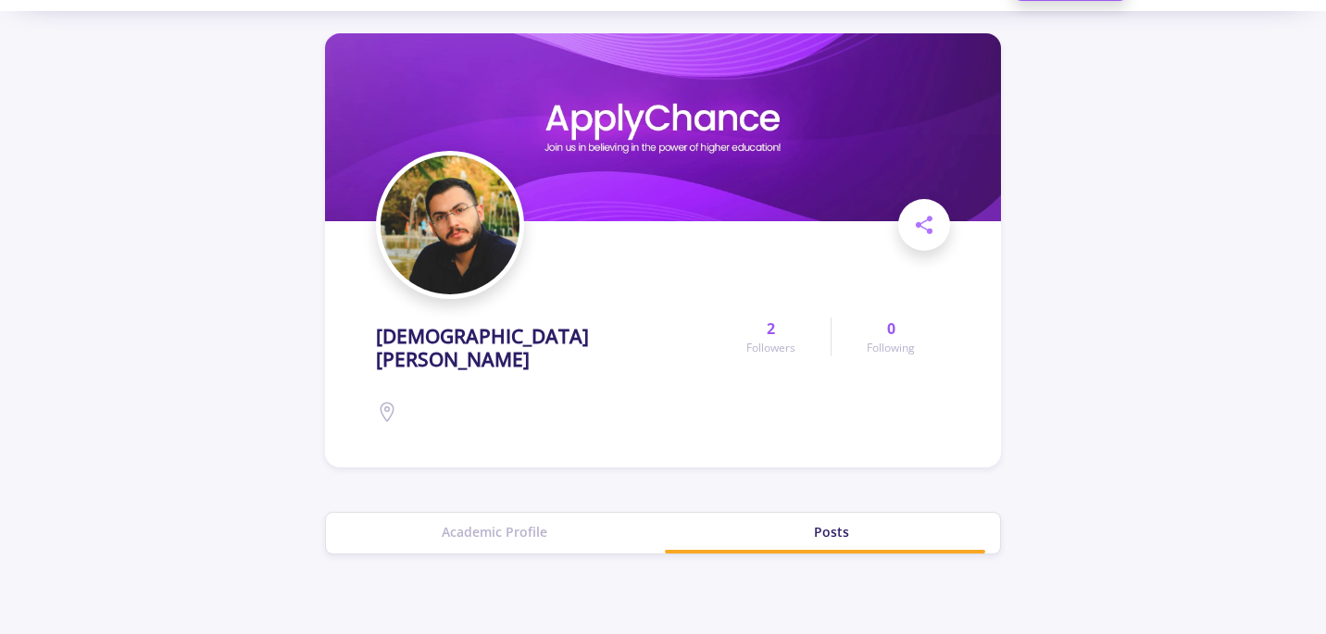  Describe the element at coordinates (770, 329) in the screenshot. I see `span: 2` at that location.